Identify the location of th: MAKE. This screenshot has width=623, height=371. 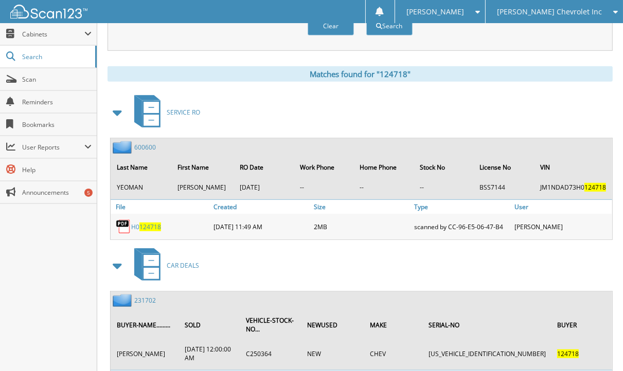
(393, 325).